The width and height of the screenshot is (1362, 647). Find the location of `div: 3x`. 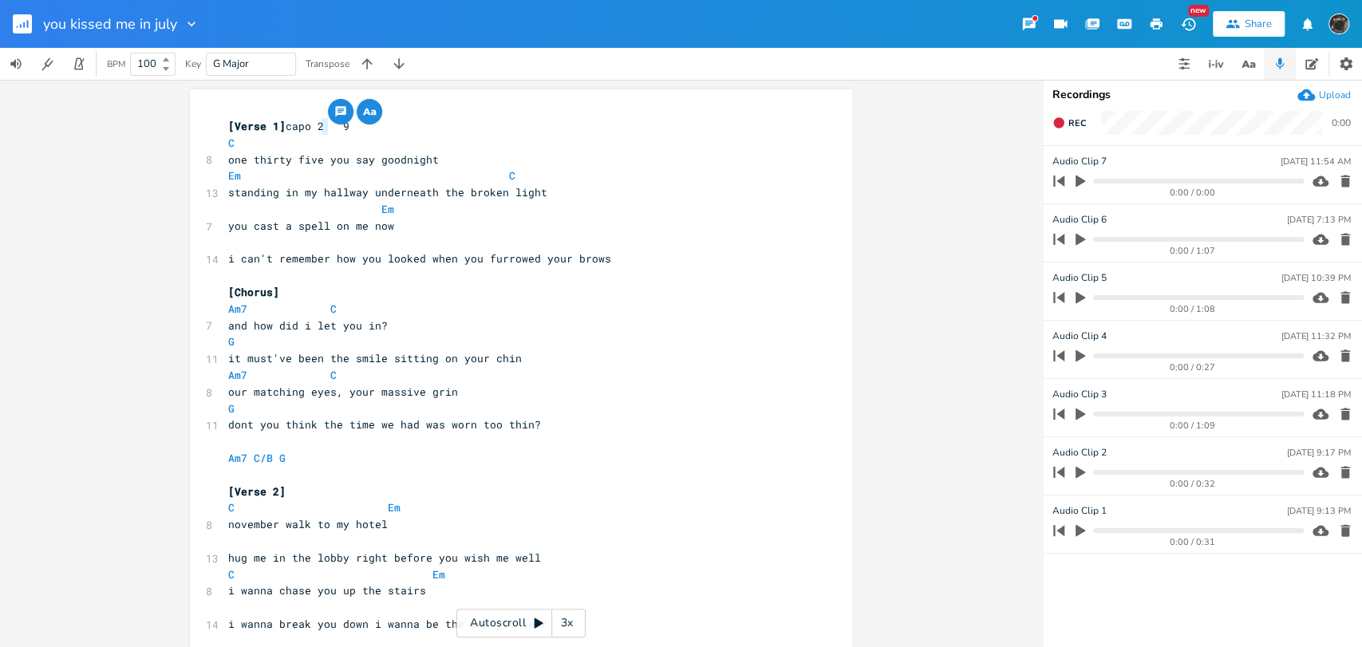

div: 3x is located at coordinates (567, 623).